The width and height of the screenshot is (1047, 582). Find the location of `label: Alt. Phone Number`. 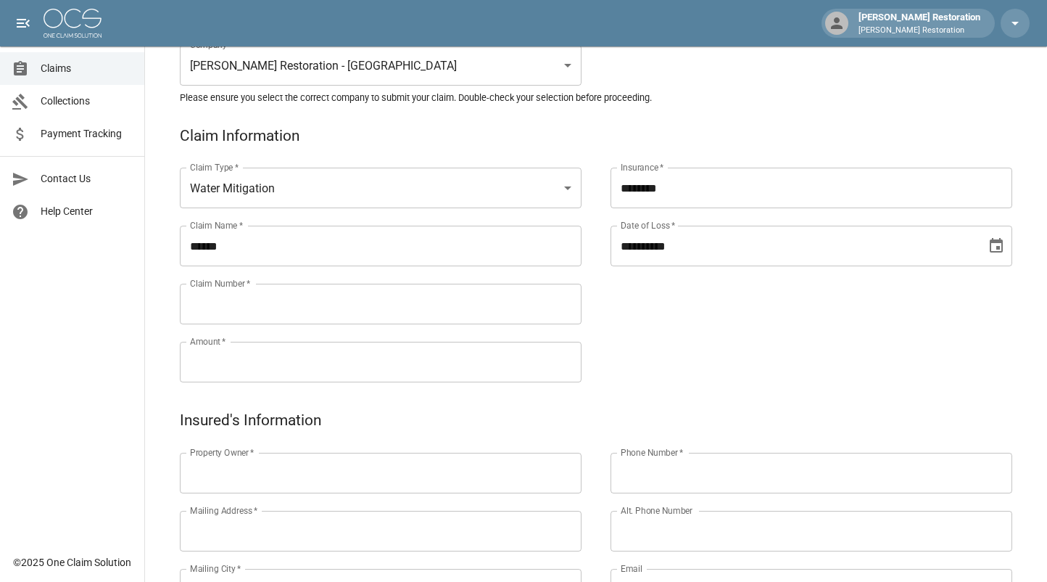

label: Alt. Phone Number is located at coordinates (656, 510).